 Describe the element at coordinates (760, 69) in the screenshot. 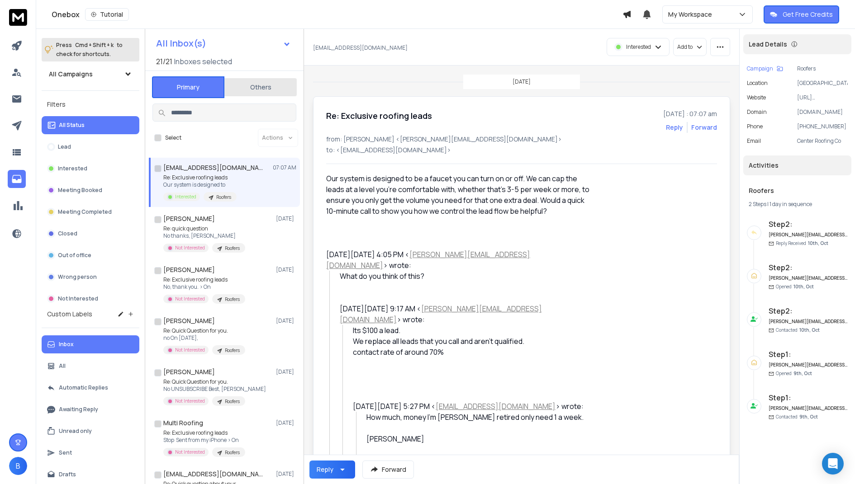

I see `p: Campaign` at that location.